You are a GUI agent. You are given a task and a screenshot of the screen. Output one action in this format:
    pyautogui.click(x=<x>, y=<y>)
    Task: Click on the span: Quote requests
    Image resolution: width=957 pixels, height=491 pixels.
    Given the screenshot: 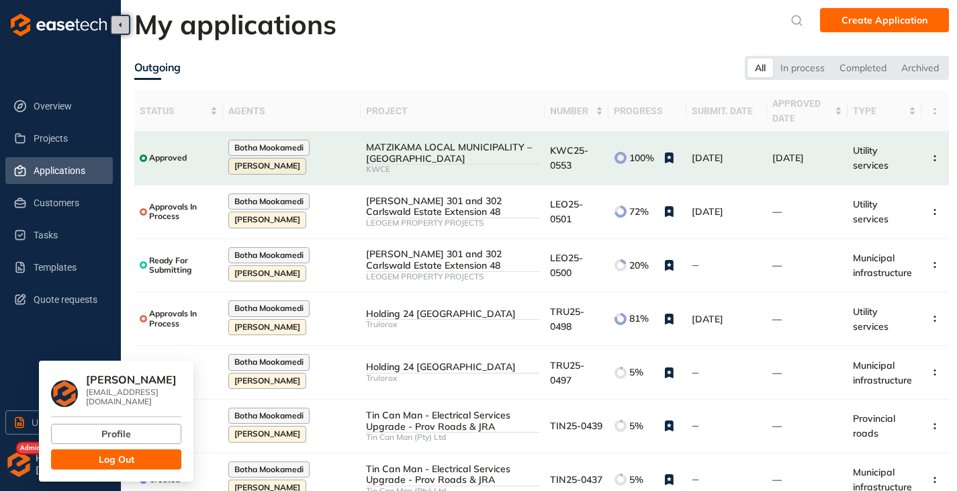 What is the action you would take?
    pyautogui.click(x=68, y=299)
    